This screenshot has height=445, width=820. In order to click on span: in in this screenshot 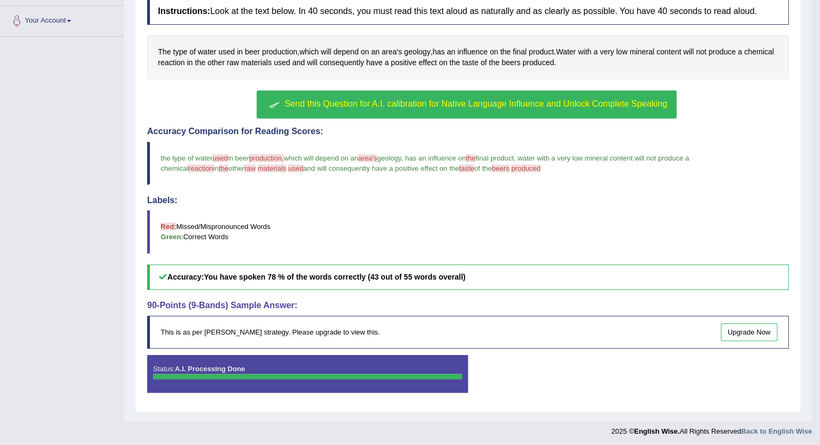, I will do `click(216, 168)`.